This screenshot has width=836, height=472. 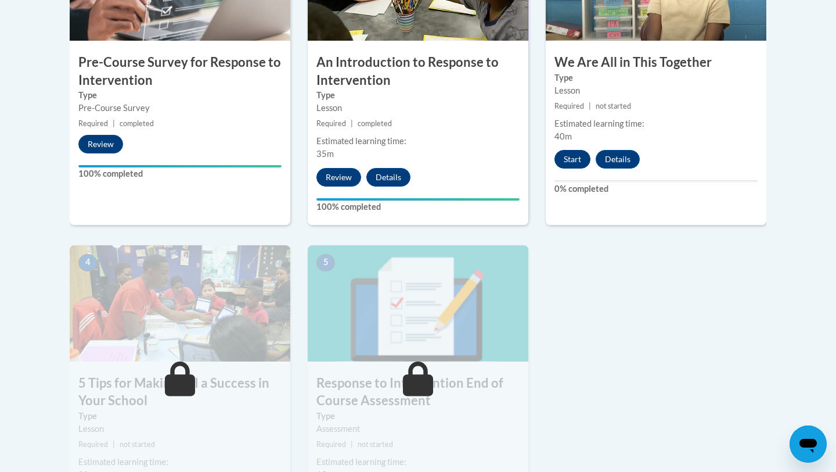 What do you see at coordinates (180, 71) in the screenshot?
I see `h3: Pre-Course Survey for Response to Intervention` at bounding box center [180, 71].